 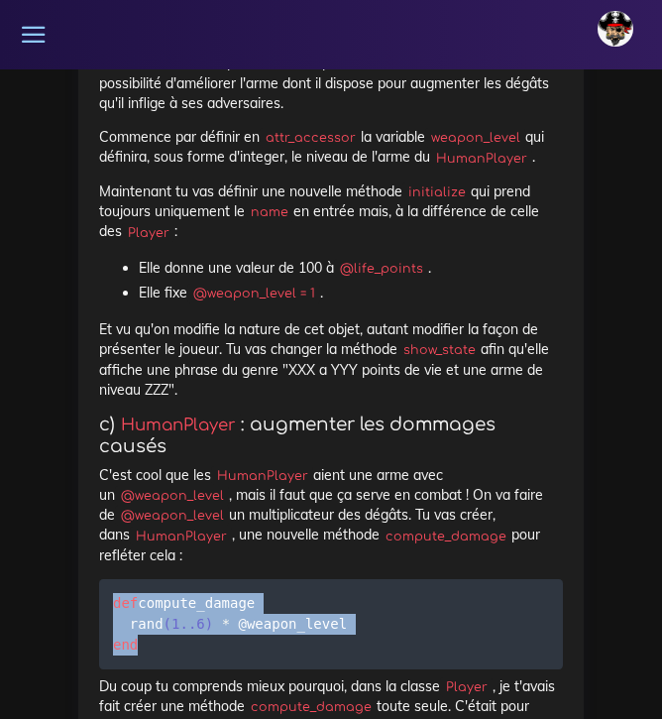 I want to click on p: Et vu qu'on modifie la nature de cet objet, autant modifier la façon de présenter le joueur. Tu v..., so click(x=331, y=359).